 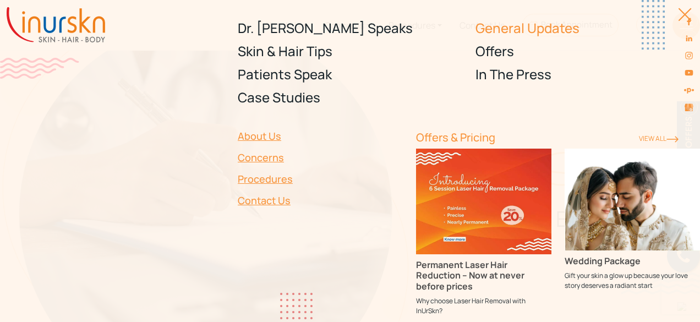 What do you see at coordinates (484, 276) in the screenshot?
I see `h3: Permanent Laser Hair Reduction – Now at never before prices` at bounding box center [484, 276].